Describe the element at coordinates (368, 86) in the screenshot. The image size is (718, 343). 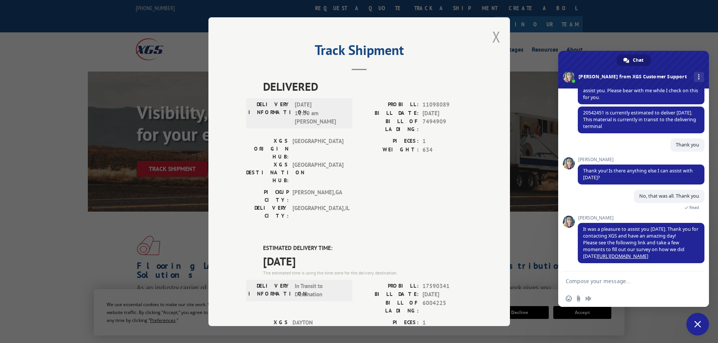
I see `span: DELIVERED` at that location.